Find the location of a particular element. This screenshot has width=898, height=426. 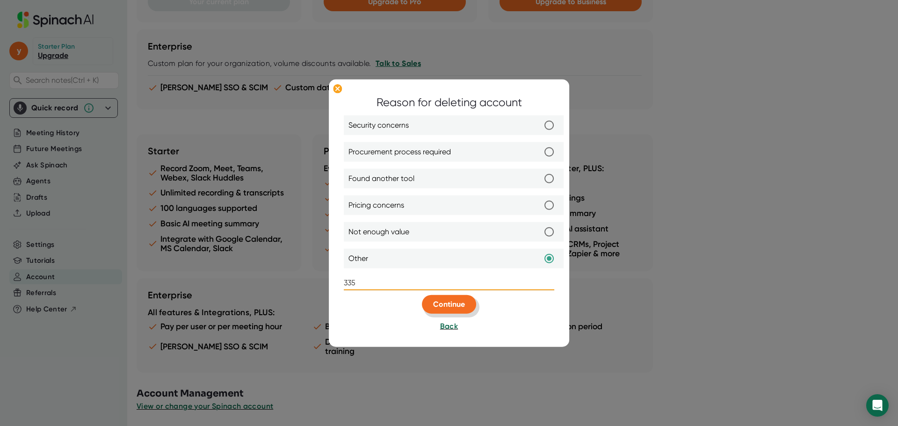

span: Found another tool is located at coordinates (381, 179).